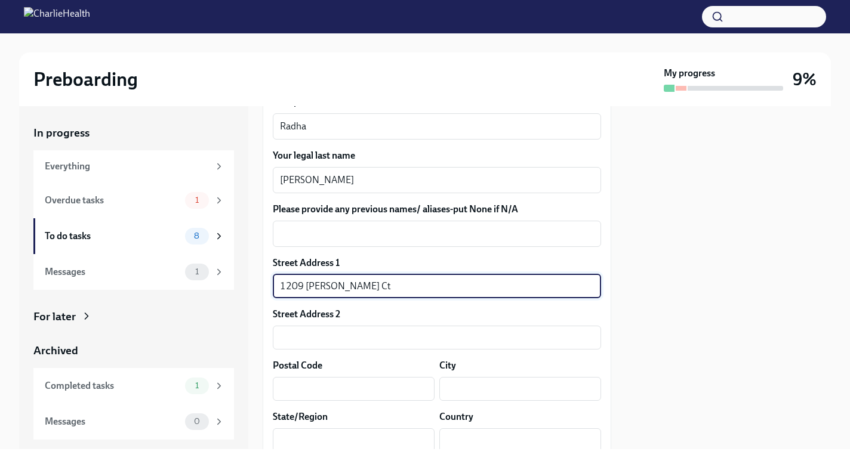  What do you see at coordinates (306, 263) in the screenshot?
I see `label: Street Address 1` at bounding box center [306, 263].